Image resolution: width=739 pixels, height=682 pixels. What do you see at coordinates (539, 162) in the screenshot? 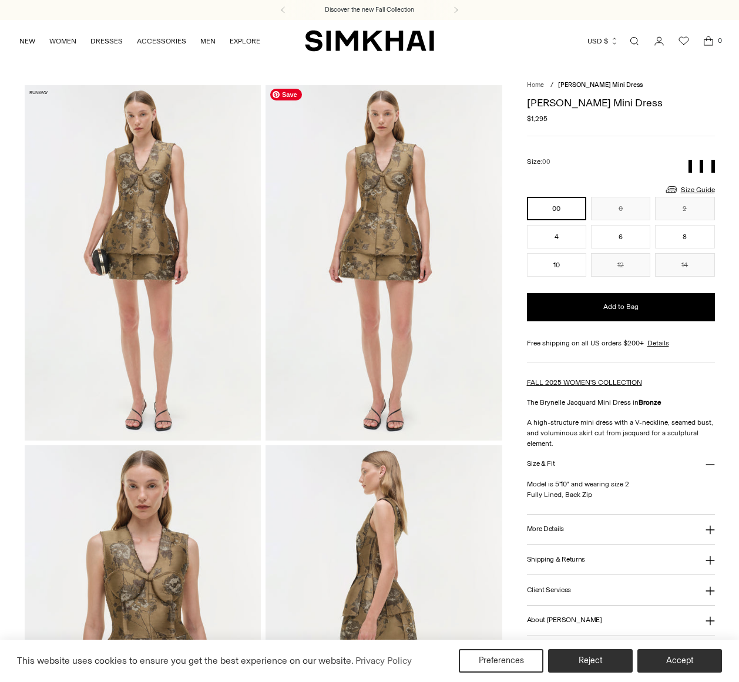
I see `label: Size:` at bounding box center [539, 162].